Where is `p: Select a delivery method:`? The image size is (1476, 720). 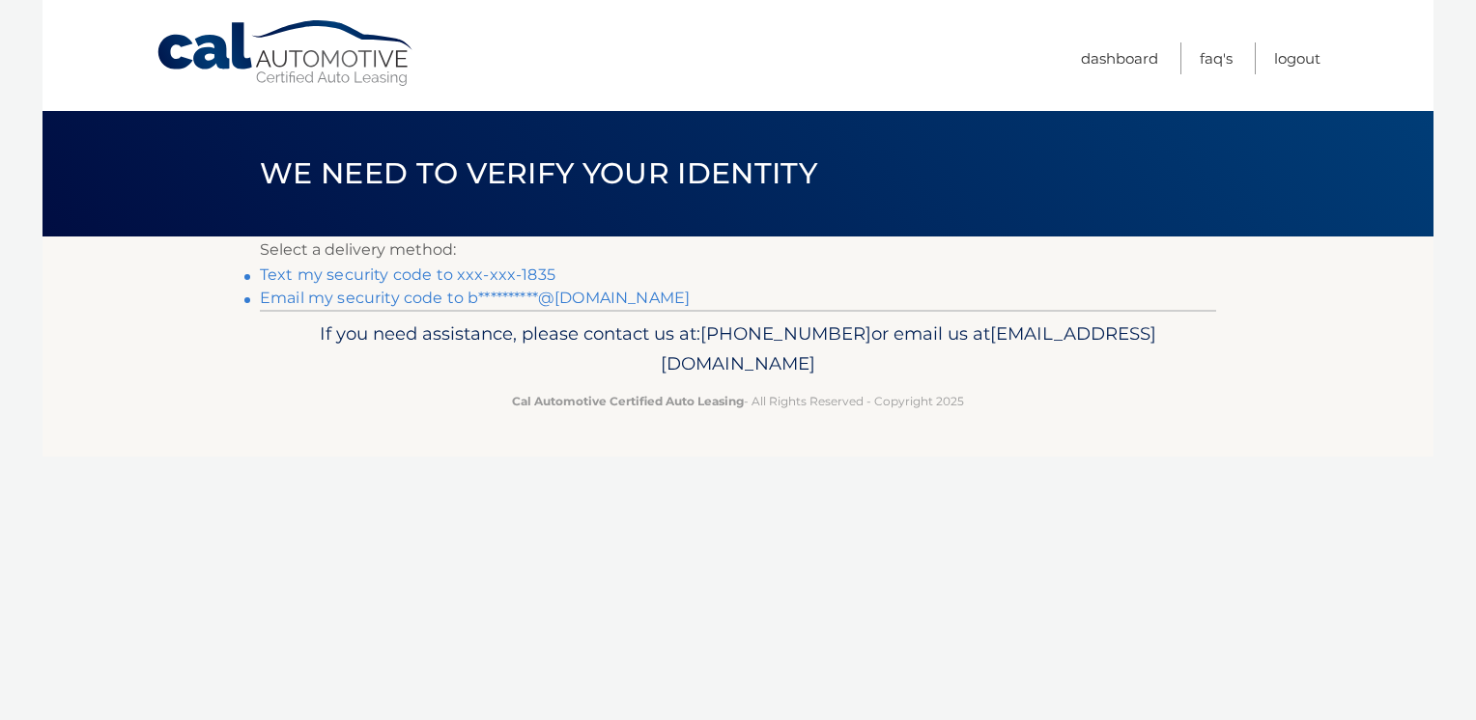 p: Select a delivery method: is located at coordinates (738, 250).